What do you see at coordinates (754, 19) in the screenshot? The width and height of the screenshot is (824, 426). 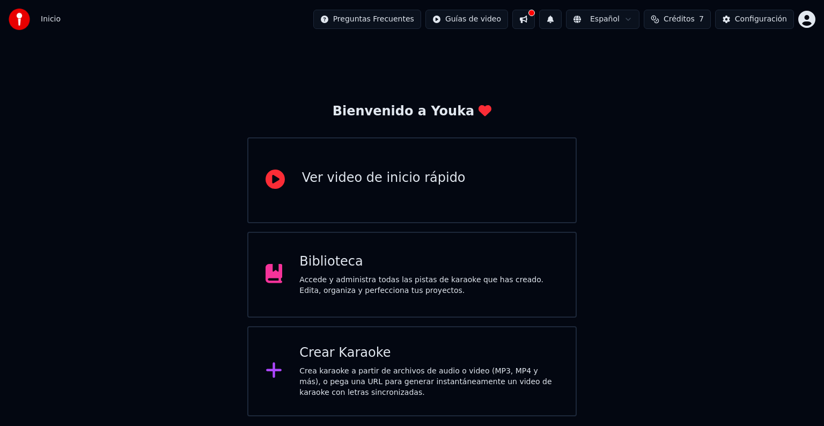 I see `button: Configuración` at bounding box center [754, 19].